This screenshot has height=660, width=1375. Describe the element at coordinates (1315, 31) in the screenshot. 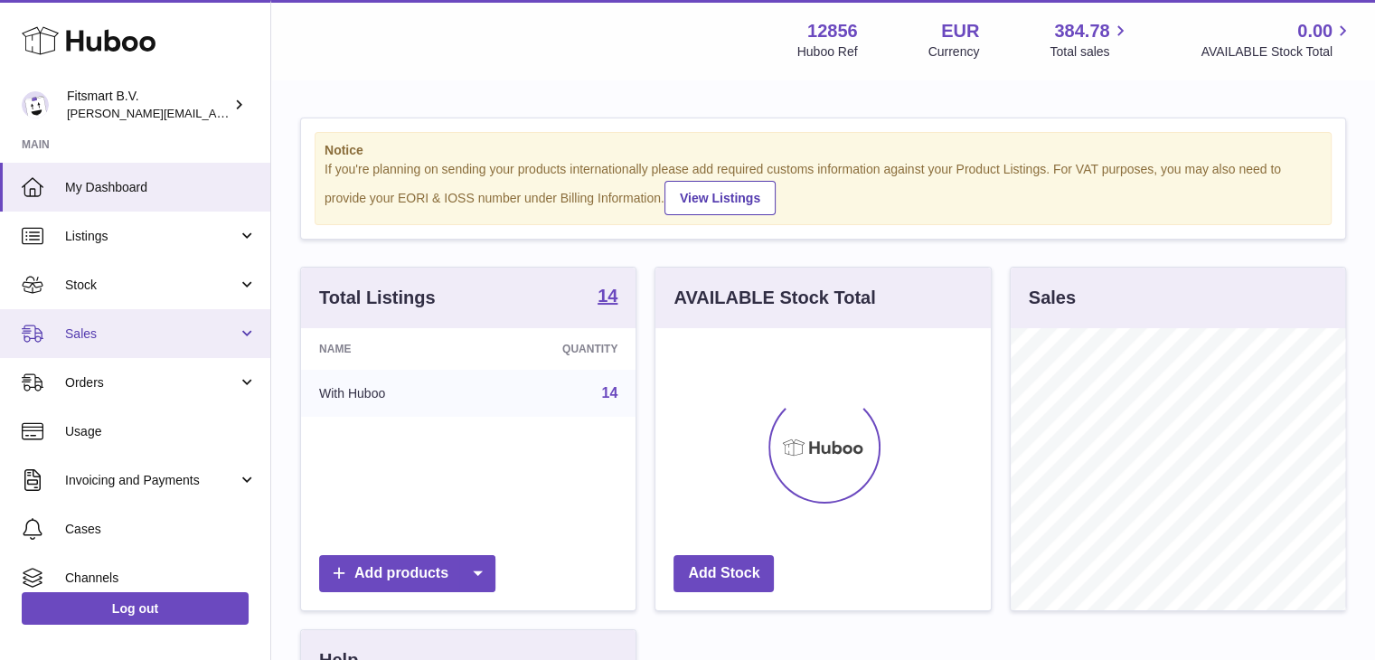

I see `span: 0.00` at that location.